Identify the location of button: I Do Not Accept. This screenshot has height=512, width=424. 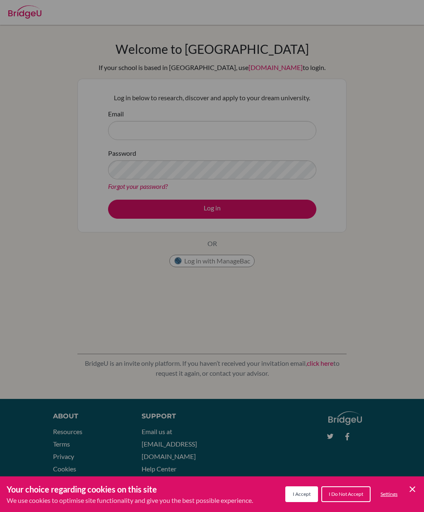
(346, 495).